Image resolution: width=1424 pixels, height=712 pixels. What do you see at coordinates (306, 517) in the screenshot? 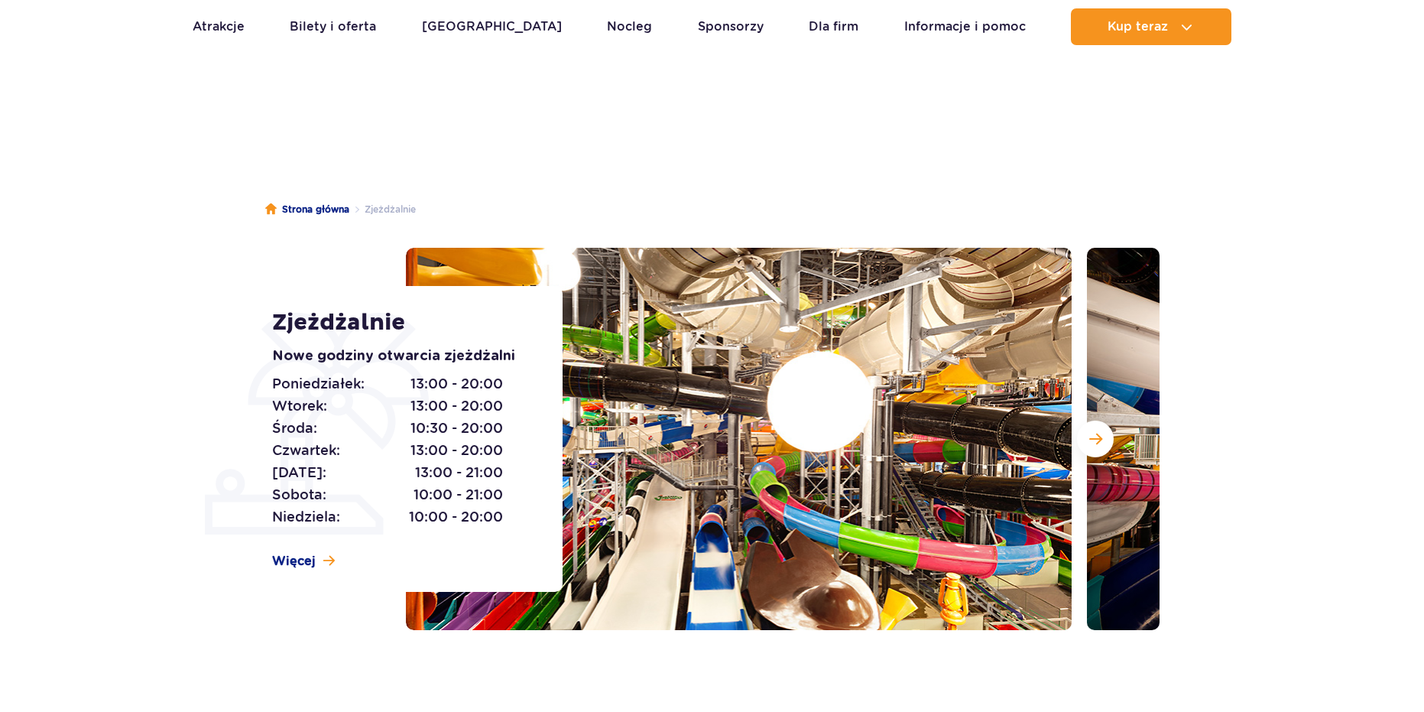
I see `span: Niedziela:` at bounding box center [306, 517].